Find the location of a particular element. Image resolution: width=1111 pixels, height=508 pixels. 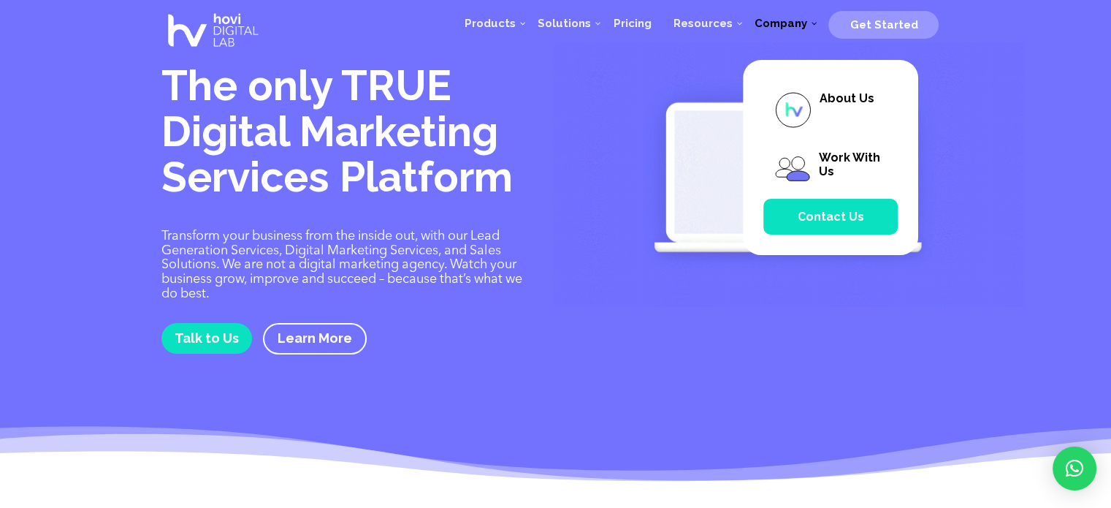

span: Company is located at coordinates (780, 23).